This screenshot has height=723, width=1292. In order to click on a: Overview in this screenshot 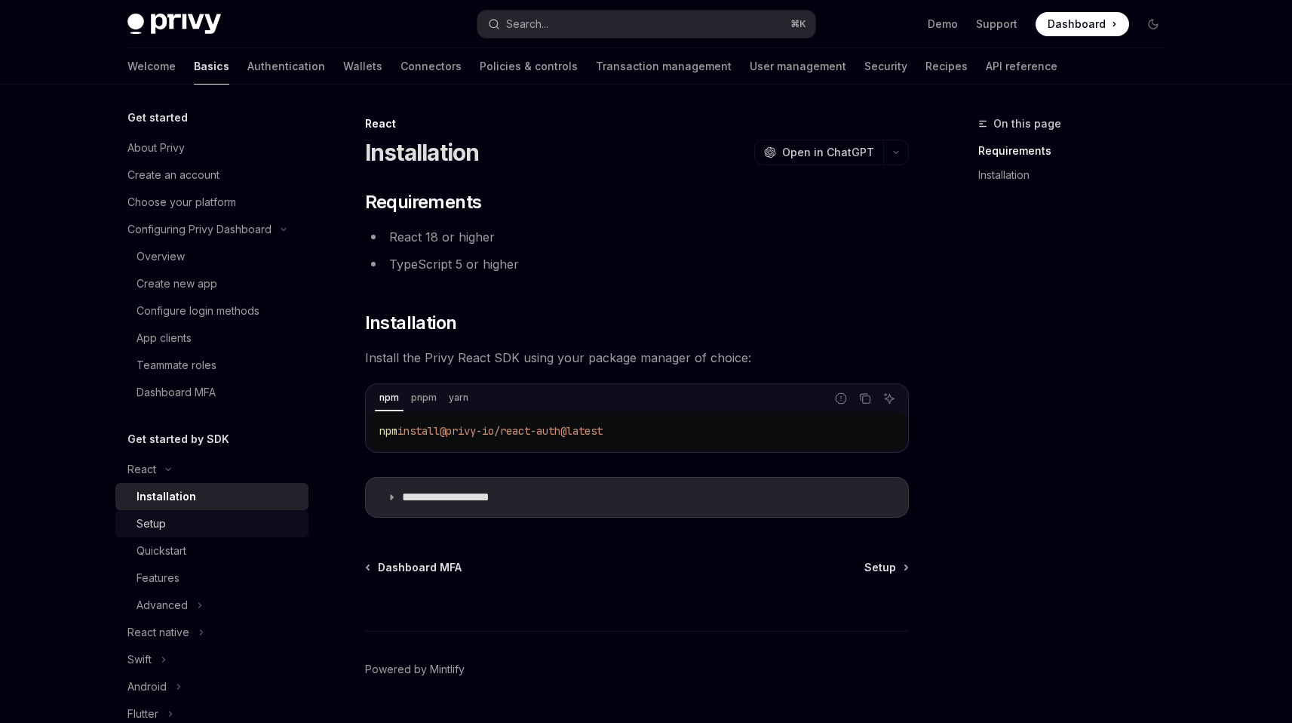, I will do `click(212, 257)`.